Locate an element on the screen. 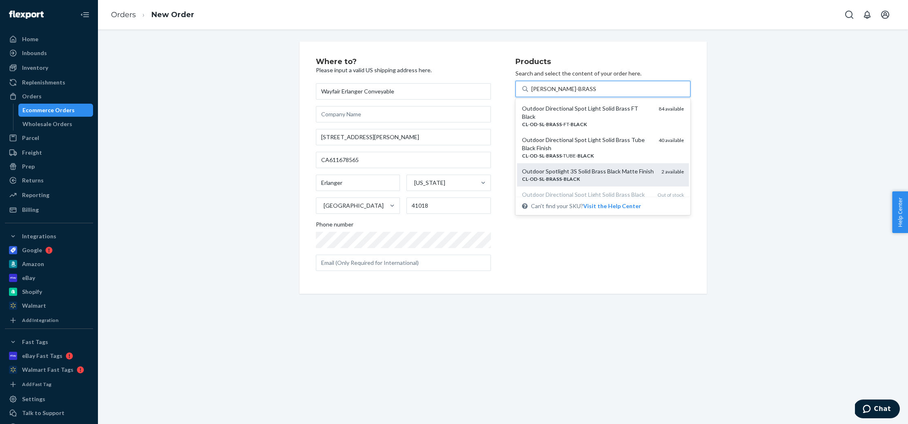  div: Amazon is located at coordinates (33, 264).